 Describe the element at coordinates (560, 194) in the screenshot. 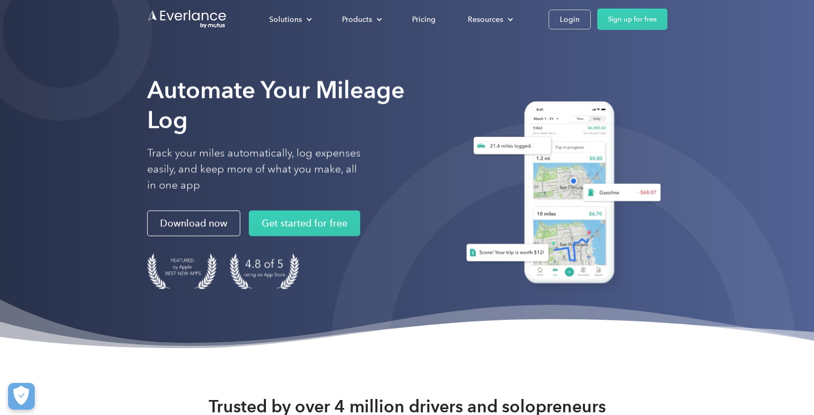

I see `img: Everlance, mileage tracker app, expense tracking app` at that location.